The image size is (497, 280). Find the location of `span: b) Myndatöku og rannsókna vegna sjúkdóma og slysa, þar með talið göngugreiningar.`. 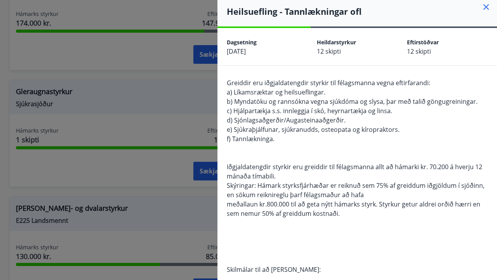

span: b) Myndatöku og rannsókna vegna sjúkdóma og slysa, þar með talið göngugreiningar. is located at coordinates (352, 101).